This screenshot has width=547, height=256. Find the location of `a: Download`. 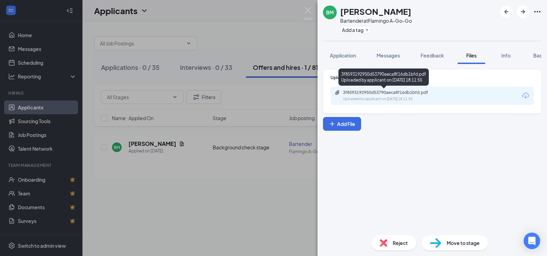

a: Download is located at coordinates (526, 96).